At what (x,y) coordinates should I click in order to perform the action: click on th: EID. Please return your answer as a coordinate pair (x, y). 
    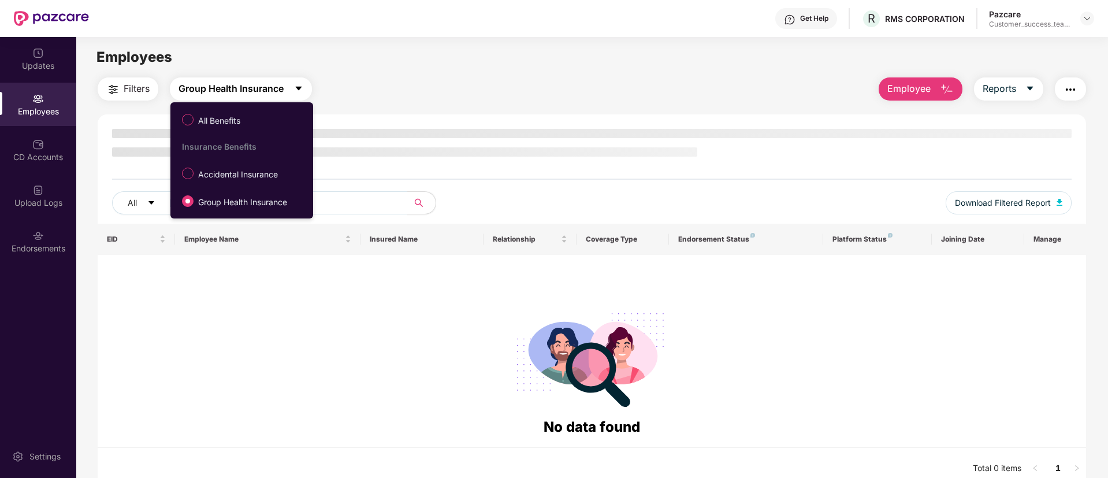
    Looking at the image, I should click on (136, 239).